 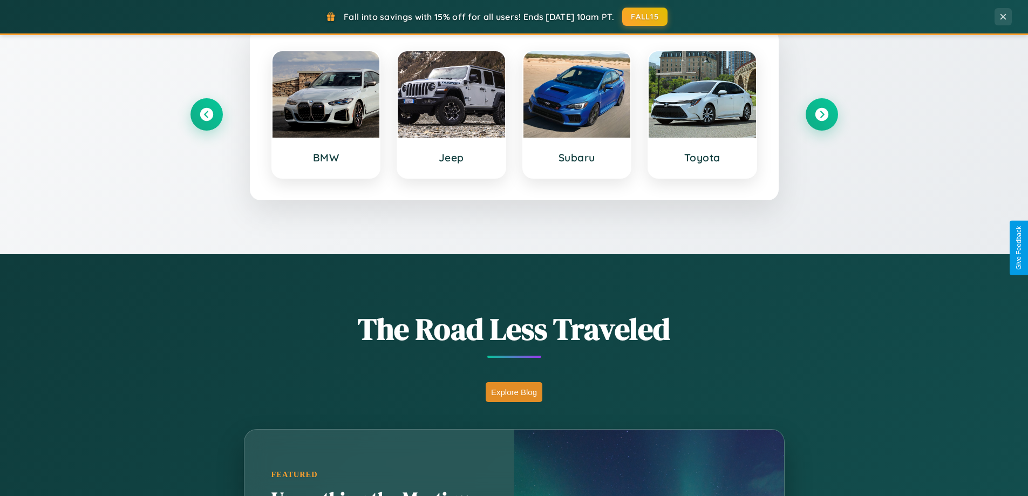 What do you see at coordinates (451, 158) in the screenshot?
I see `h3: Jeep` at bounding box center [451, 158].